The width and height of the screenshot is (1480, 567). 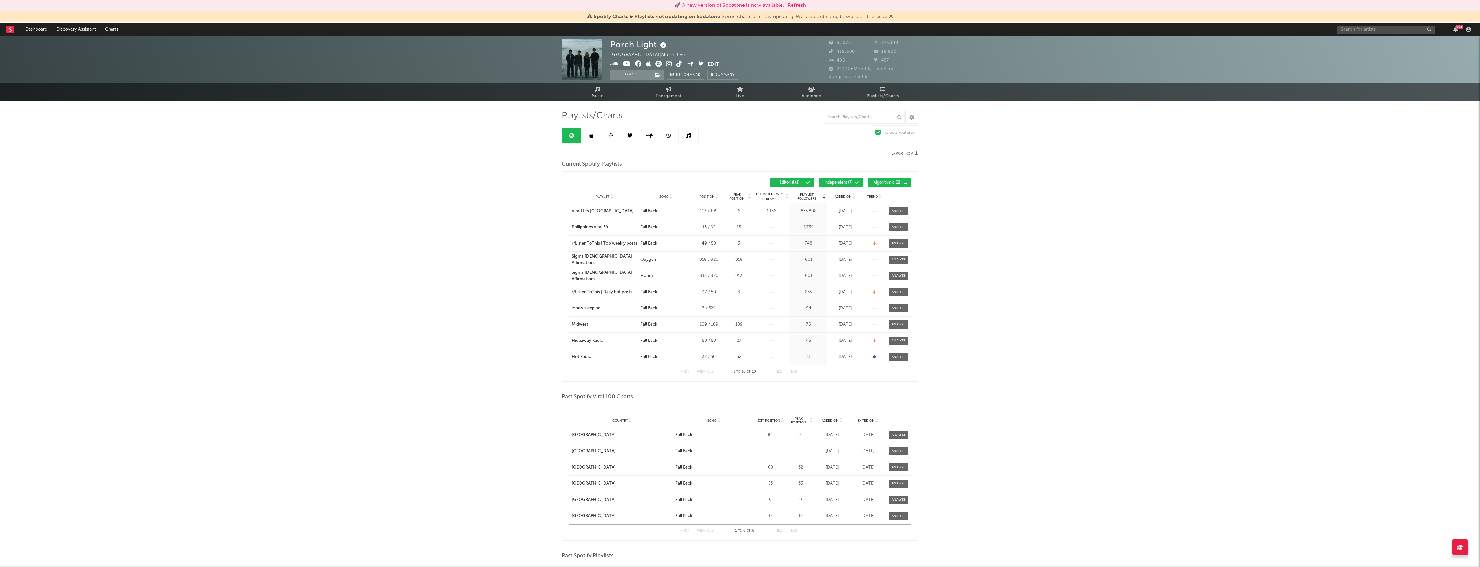 What do you see at coordinates (848, 77) in the screenshot?
I see `span: Jump Score: 84.6` at bounding box center [848, 77].